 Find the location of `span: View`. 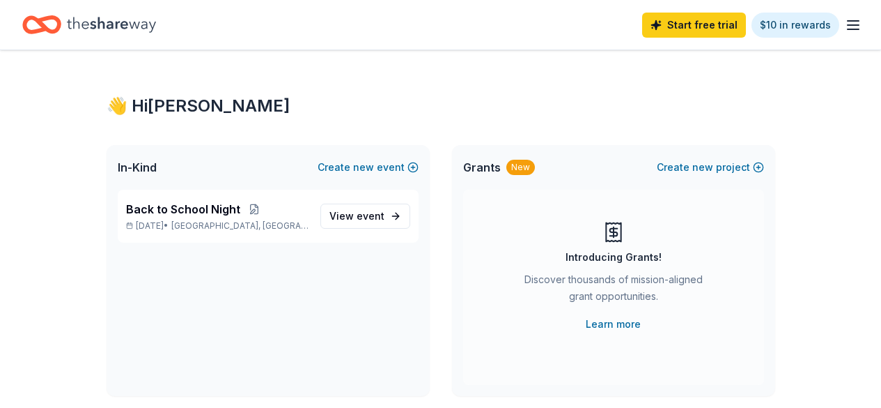

span: View is located at coordinates (357, 216).